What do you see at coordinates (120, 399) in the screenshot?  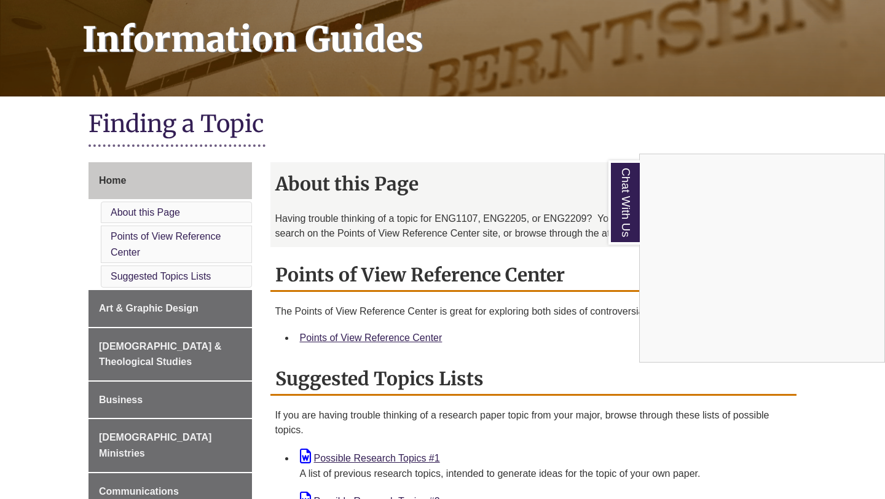 I see `span: Business` at bounding box center [120, 399].